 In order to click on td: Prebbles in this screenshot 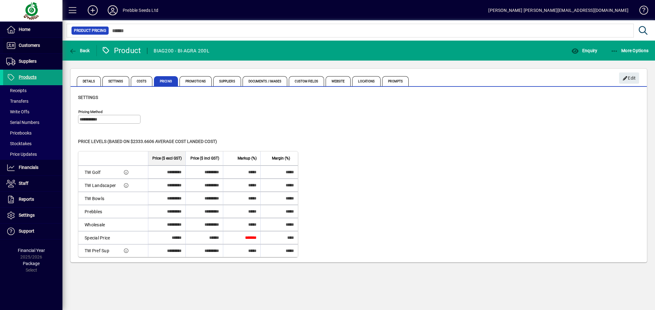, I will do `click(99, 211)`.